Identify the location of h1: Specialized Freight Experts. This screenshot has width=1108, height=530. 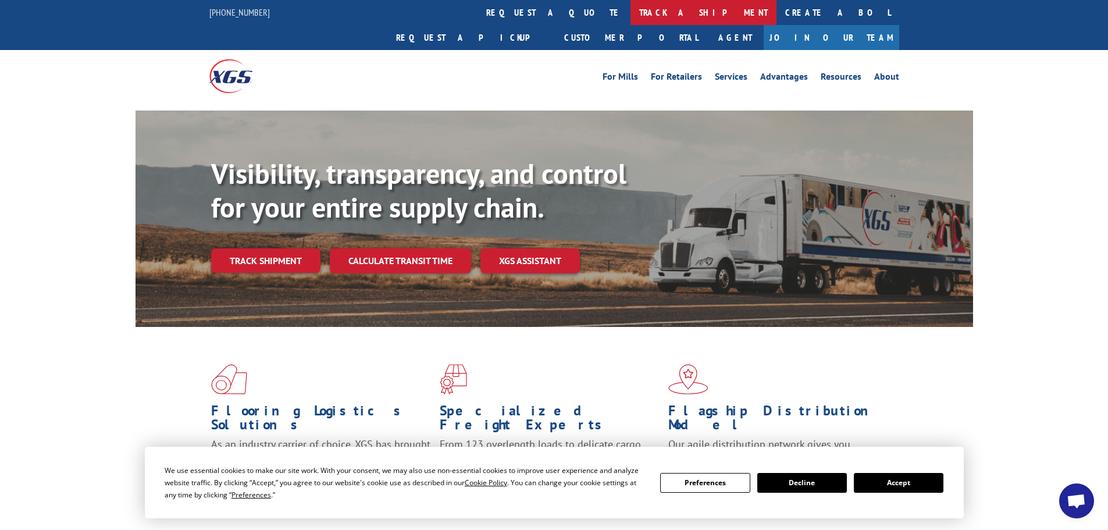
(550, 421).